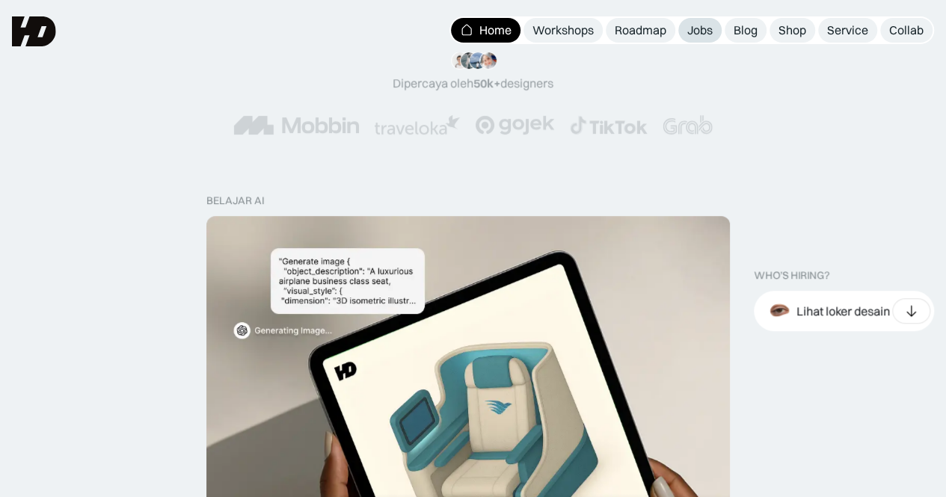 This screenshot has width=946, height=497. What do you see at coordinates (792, 30) in the screenshot?
I see `div: Shop` at bounding box center [792, 30].